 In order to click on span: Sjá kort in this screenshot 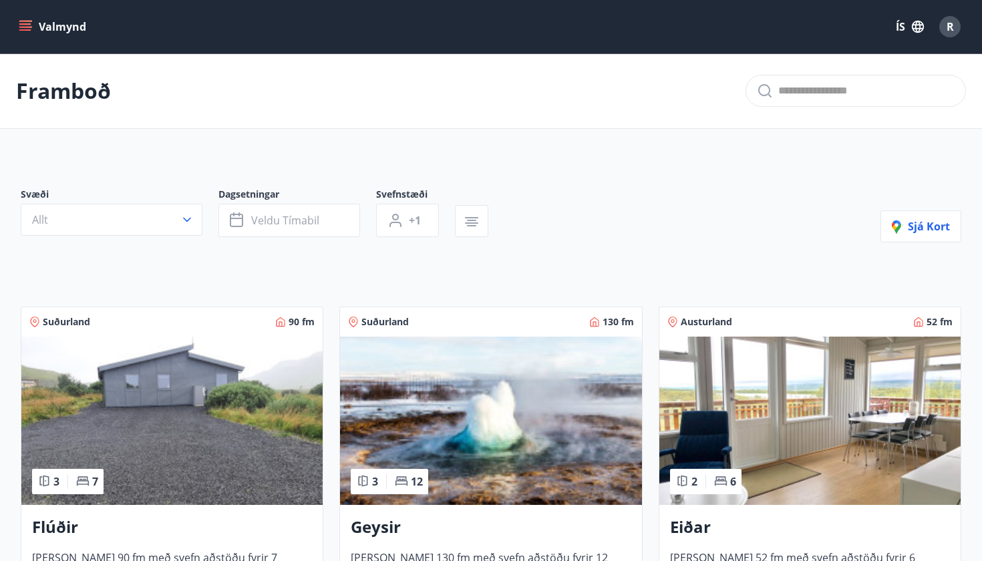, I will do `click(920, 226)`.